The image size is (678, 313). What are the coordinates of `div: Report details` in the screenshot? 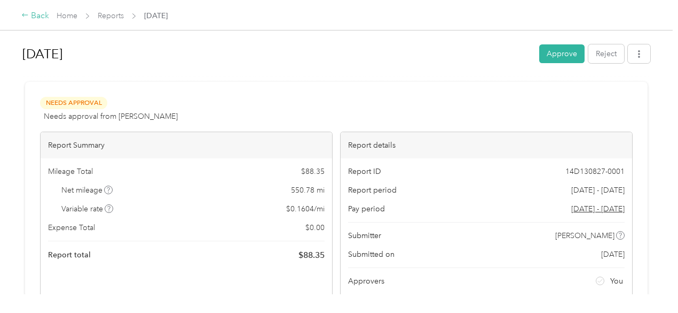 It's located at (487, 145).